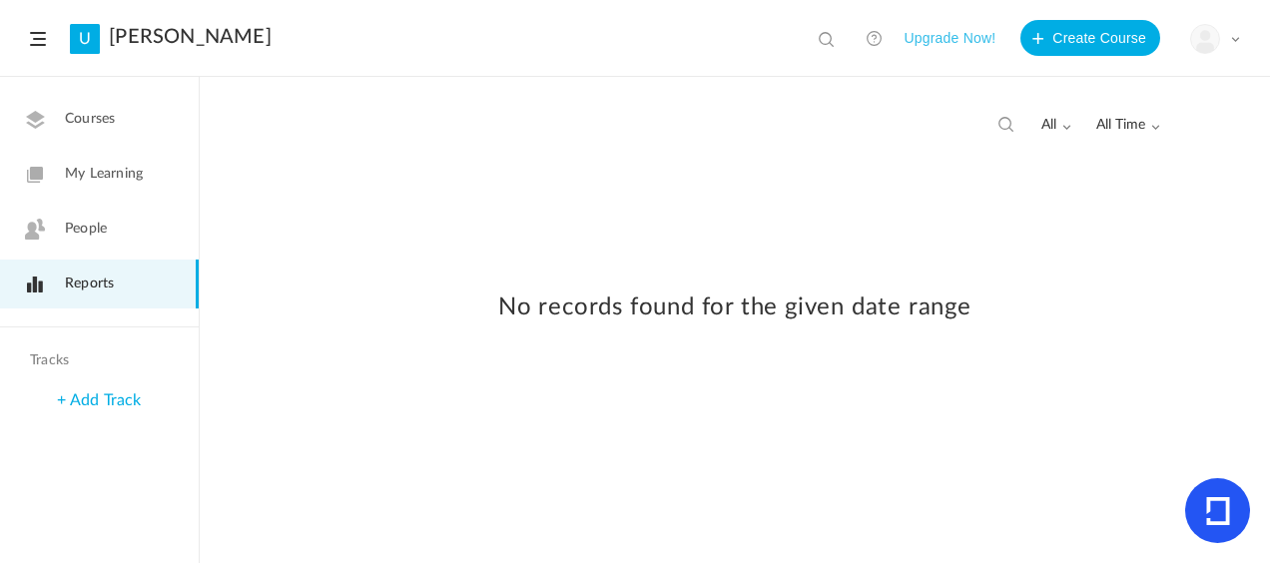  I want to click on span: all, so click(1056, 125).